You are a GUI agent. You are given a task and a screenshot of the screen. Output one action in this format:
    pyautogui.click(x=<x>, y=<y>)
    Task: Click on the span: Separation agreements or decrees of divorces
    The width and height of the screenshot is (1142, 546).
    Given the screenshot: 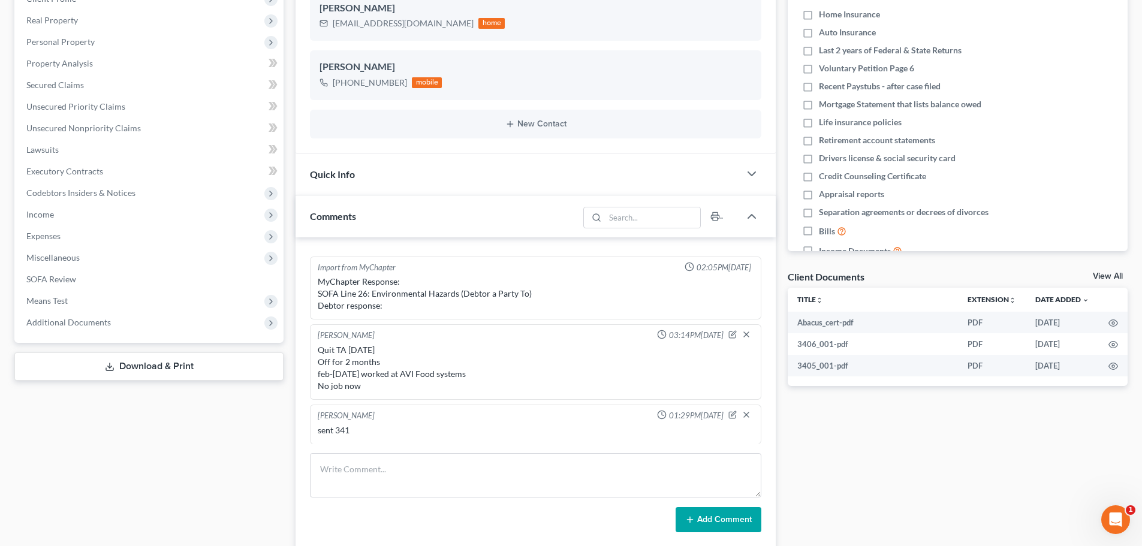 What is the action you would take?
    pyautogui.click(x=903, y=212)
    